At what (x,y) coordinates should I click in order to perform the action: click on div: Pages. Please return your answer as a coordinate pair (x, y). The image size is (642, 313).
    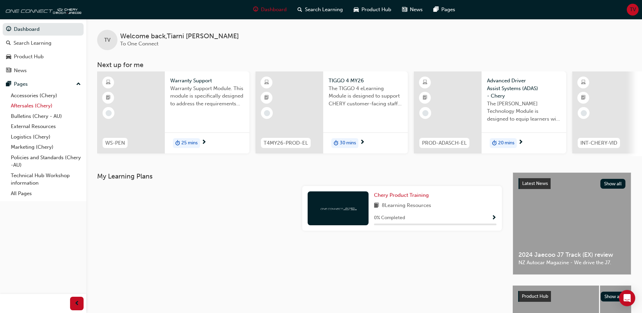
    Looking at the image, I should click on (21, 84).